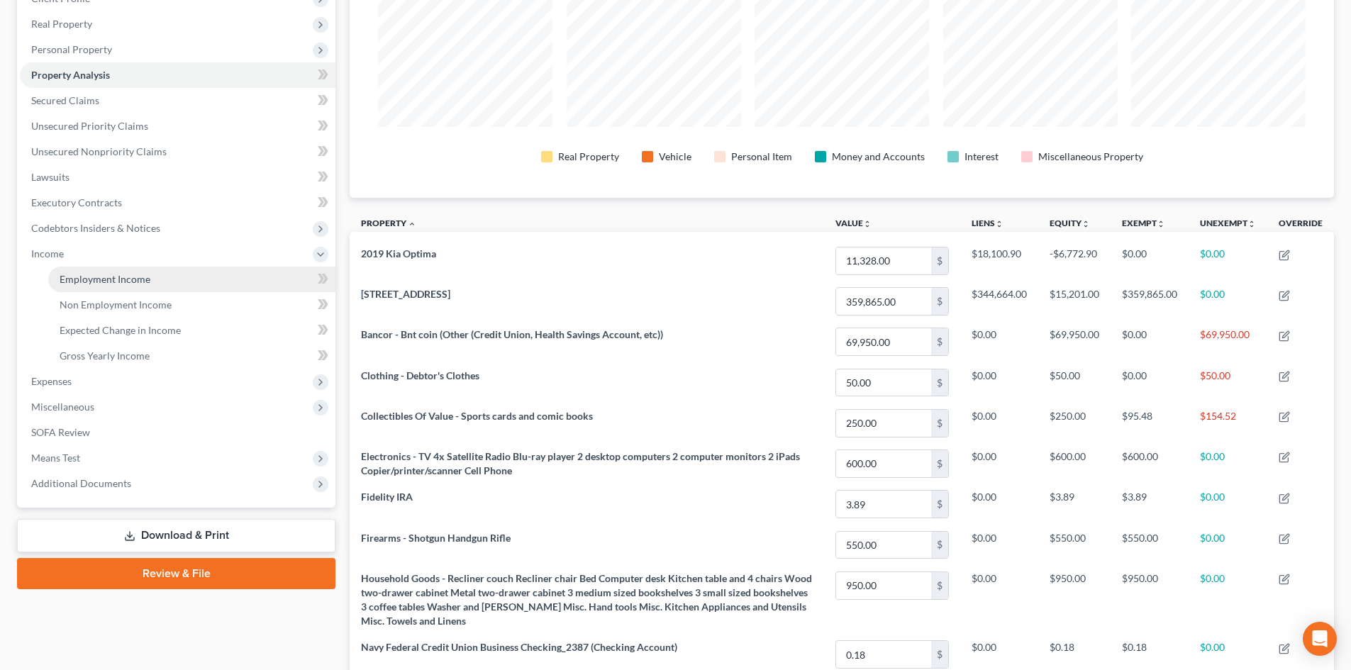 The width and height of the screenshot is (1351, 670). I want to click on span: Bancor - Bnt coin (Other (Credit Union, Health Savings Account, etc)), so click(512, 334).